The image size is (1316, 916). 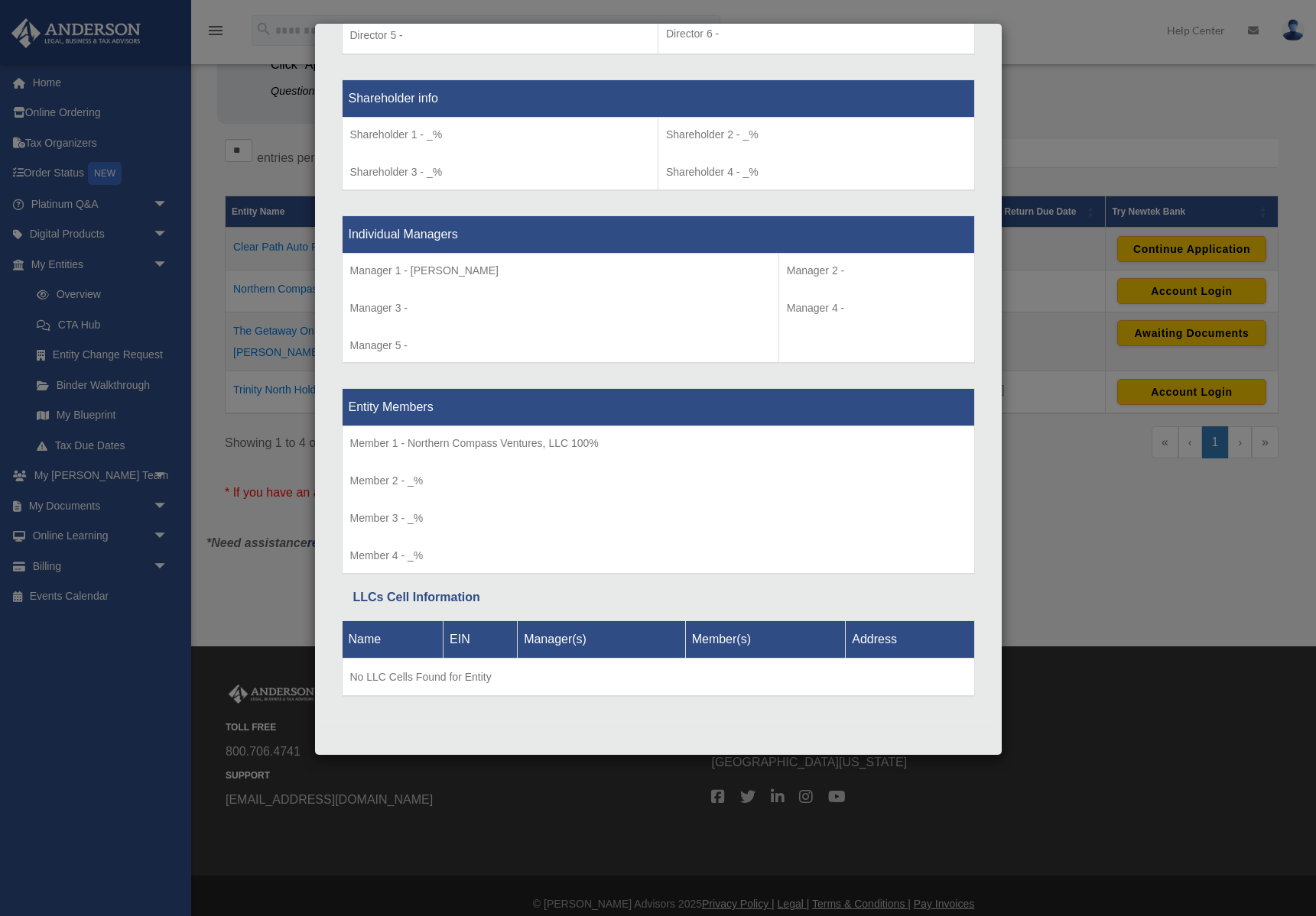 I want to click on div: LLCs Cell Information, so click(x=658, y=598).